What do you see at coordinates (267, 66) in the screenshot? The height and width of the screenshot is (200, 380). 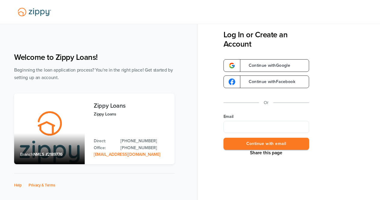 I see `span: Continue with Google` at bounding box center [267, 66].